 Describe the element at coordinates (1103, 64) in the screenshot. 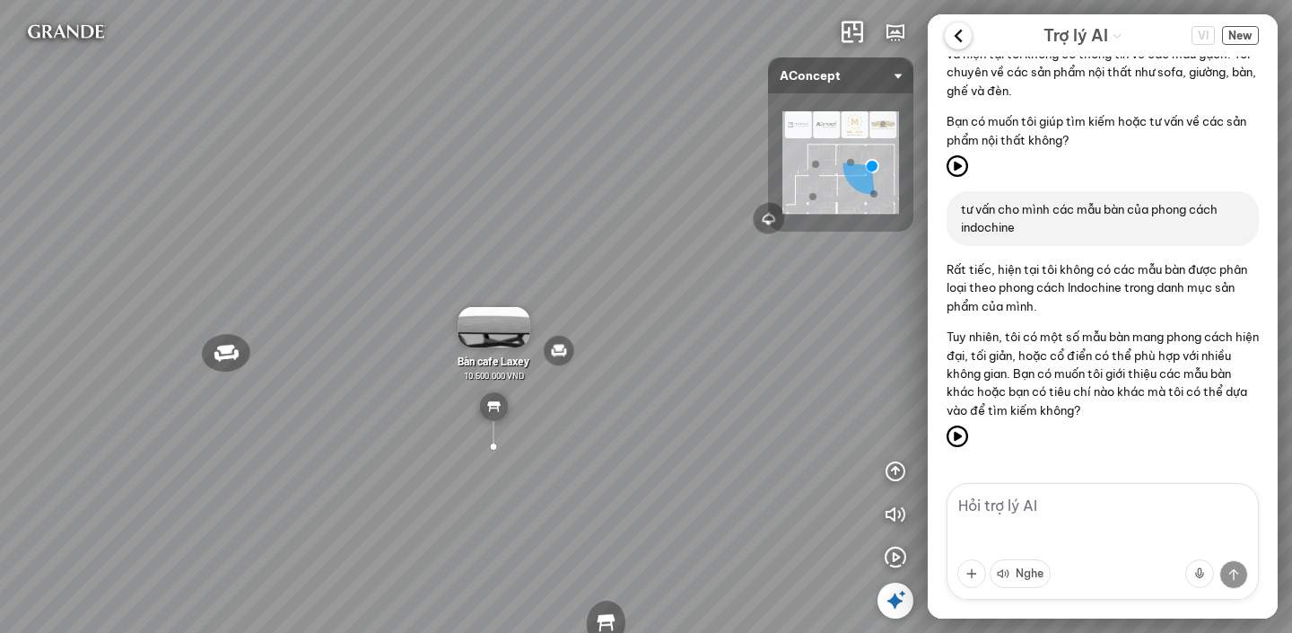

I see `p: Xin lỗi, tôi là một chuyên gia tư vấn thiết kế nội thất ảo và hiện tại tôi không có thông tin về ...` at that location.